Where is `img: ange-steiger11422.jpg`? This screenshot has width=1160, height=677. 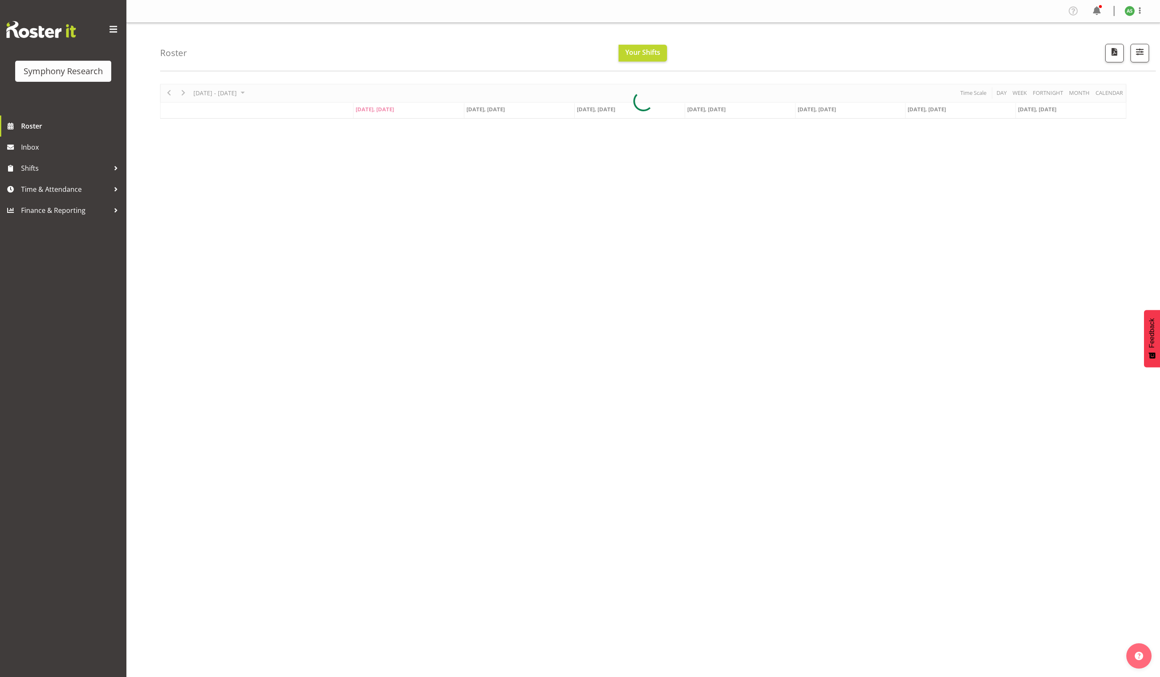 img: ange-steiger11422.jpg is located at coordinates (1130, 11).